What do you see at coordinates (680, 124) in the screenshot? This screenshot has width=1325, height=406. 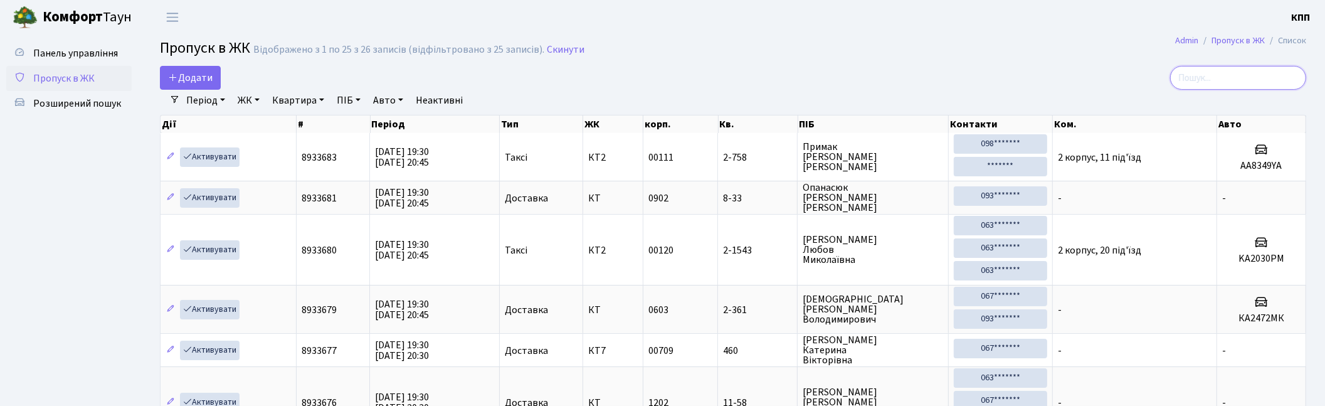 I see `th: корп.` at bounding box center [680, 124].